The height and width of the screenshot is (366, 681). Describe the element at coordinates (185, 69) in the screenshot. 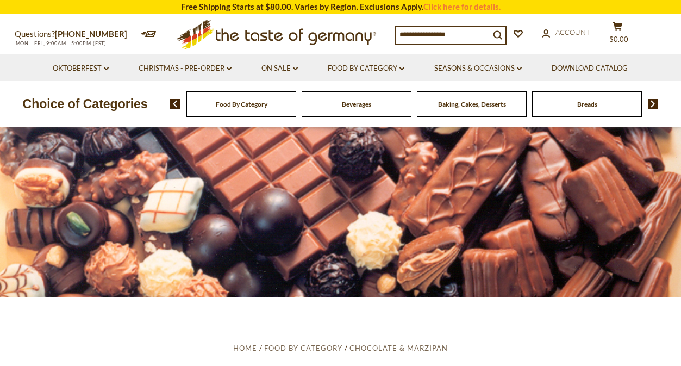

I see `a: Christmas - PRE-ORDER` at that location.